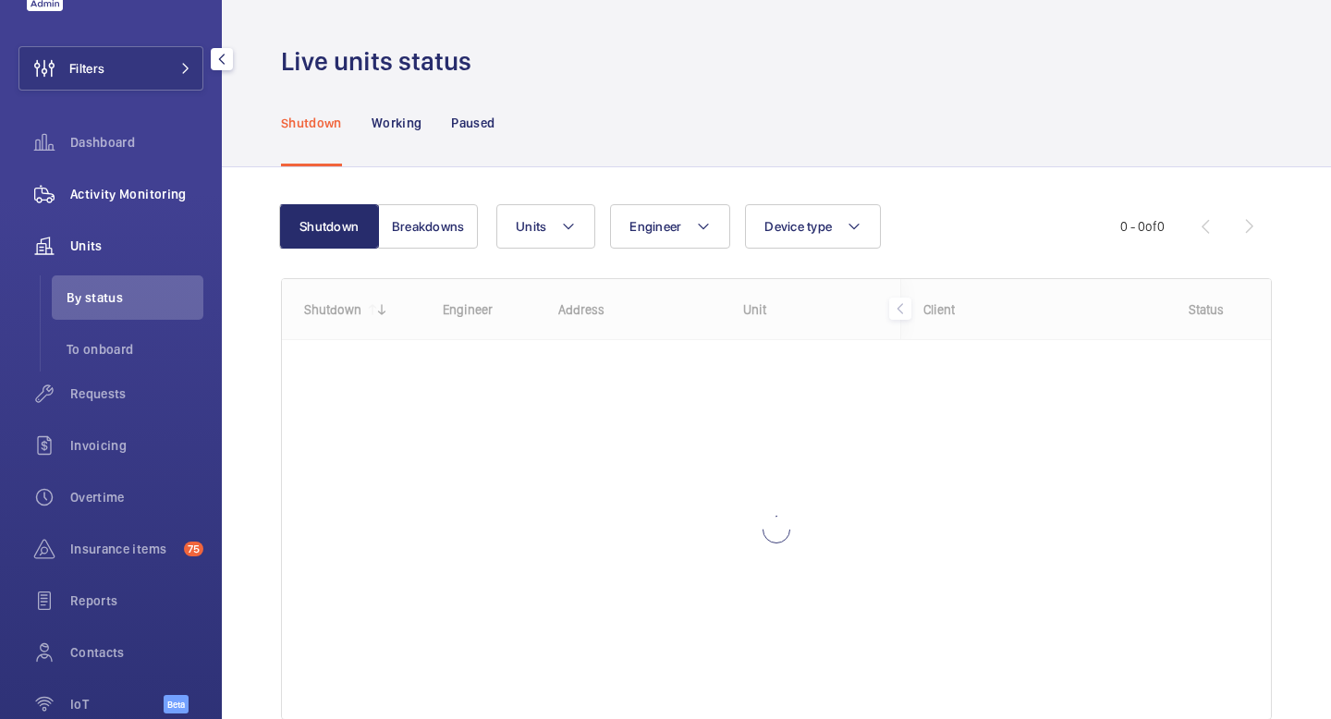  Describe the element at coordinates (311, 123) in the screenshot. I see `p: Shutdown` at that location.